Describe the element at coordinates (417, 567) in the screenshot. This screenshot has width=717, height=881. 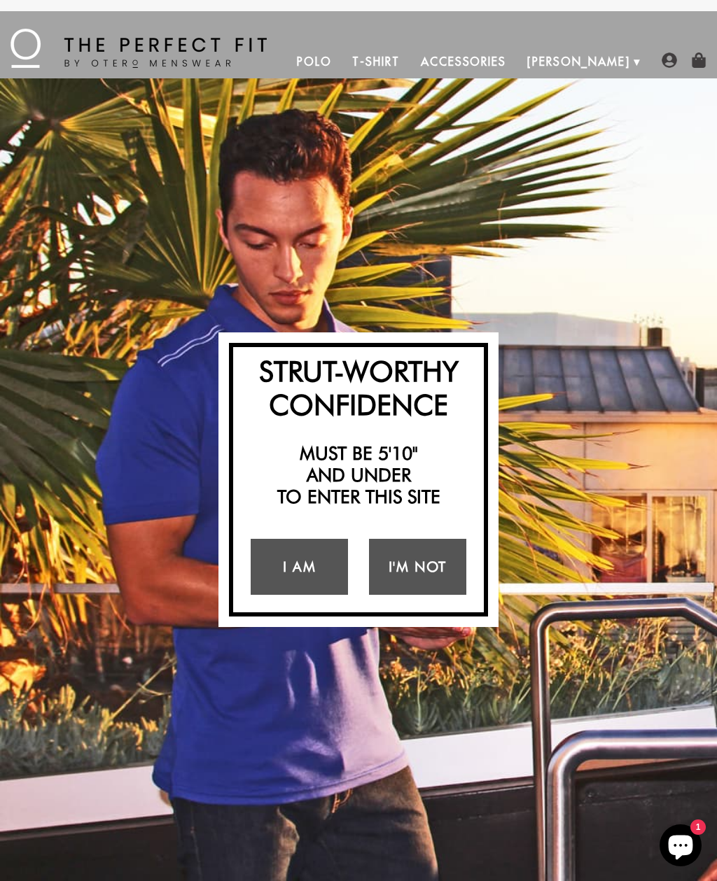
I see `a: I'm Not` at that location.